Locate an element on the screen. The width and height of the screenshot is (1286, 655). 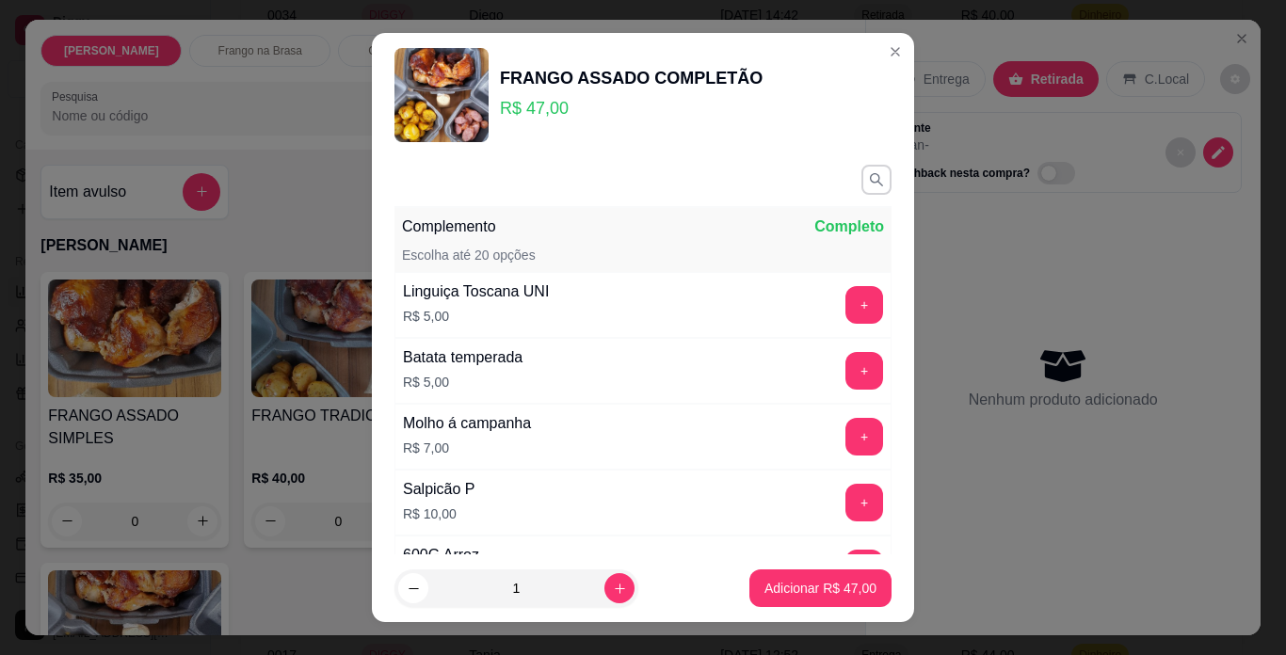
div: Batata temperada is located at coordinates (462, 358).